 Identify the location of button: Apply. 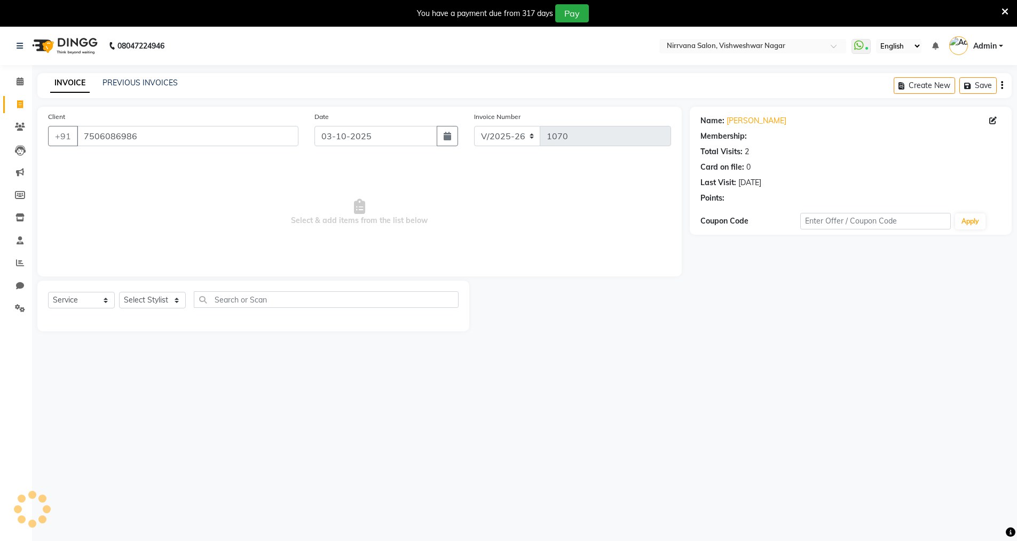
(970, 222).